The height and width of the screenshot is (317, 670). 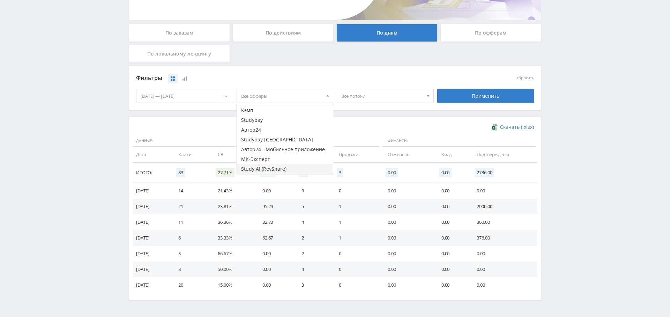 I want to click on td: 36.36%, so click(x=233, y=222).